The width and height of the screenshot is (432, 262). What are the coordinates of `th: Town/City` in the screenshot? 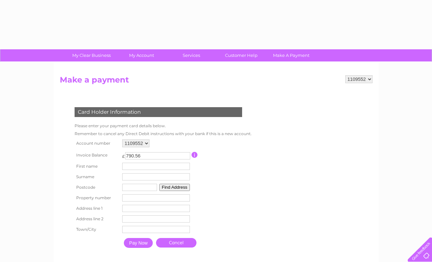 It's located at (97, 229).